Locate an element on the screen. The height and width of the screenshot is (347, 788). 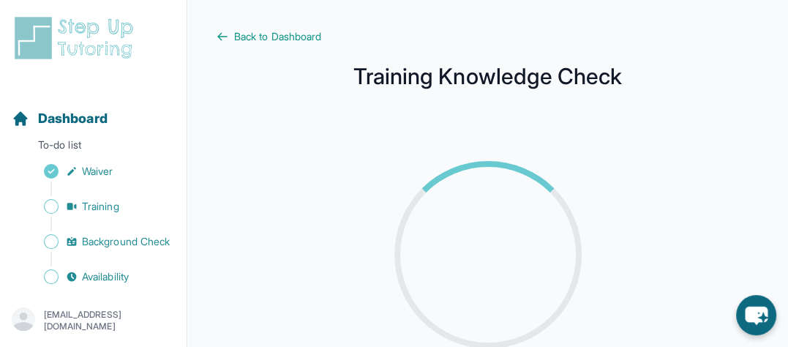
button: Dashboard is located at coordinates (93, 110).